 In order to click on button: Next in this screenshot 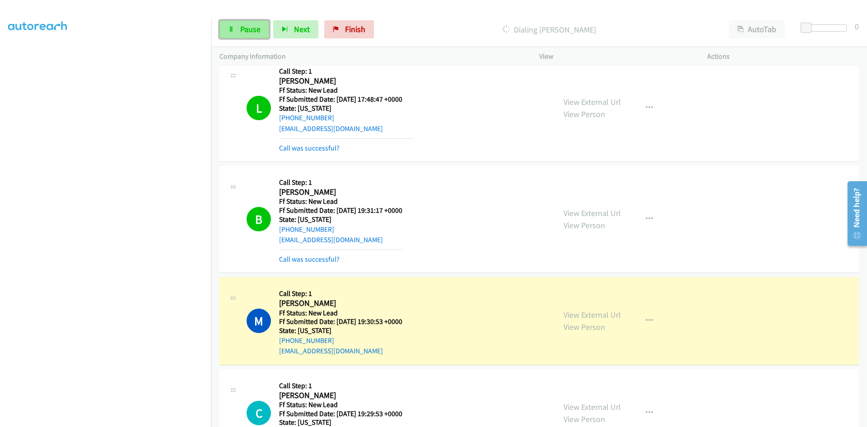, I will do `click(296, 29)`.